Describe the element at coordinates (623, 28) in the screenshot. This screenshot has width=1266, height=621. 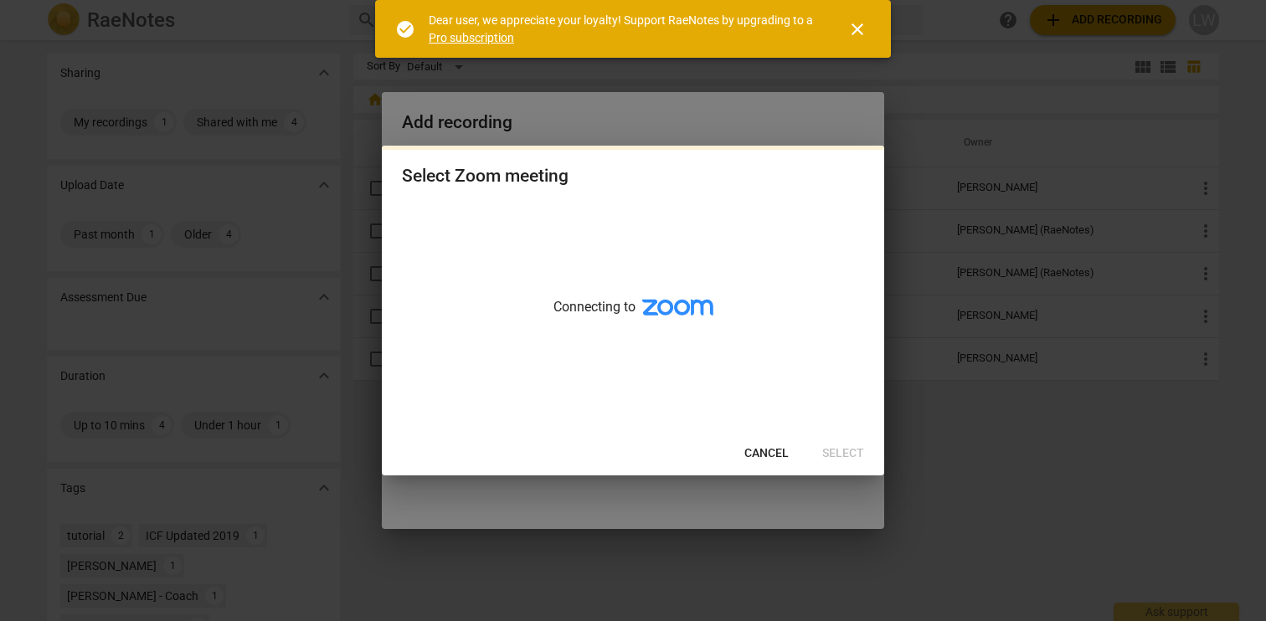
I see `div: Dear user, we appreciate your loyalty! Support RaeNotes by upgrading to a` at that location.